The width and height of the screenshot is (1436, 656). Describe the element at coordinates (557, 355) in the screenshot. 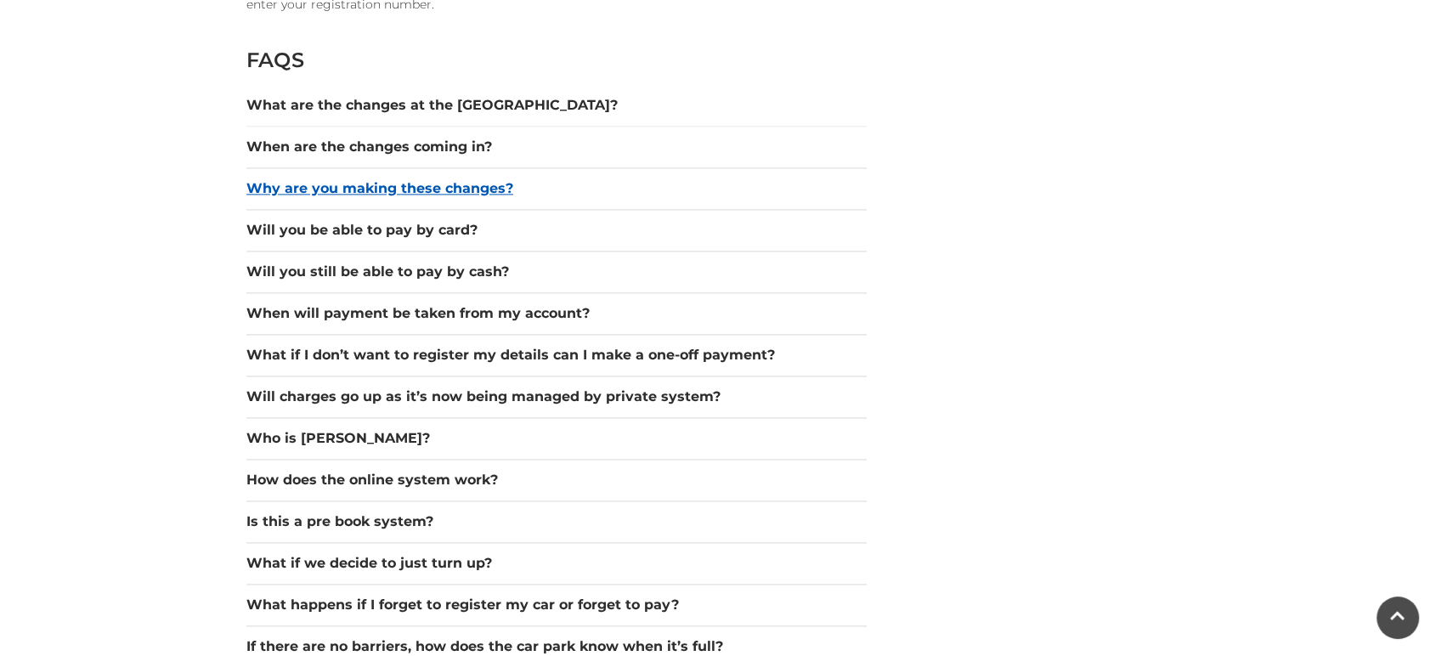

I see `button: What if I don’t want to register my details can I make a one-off payment?` at that location.